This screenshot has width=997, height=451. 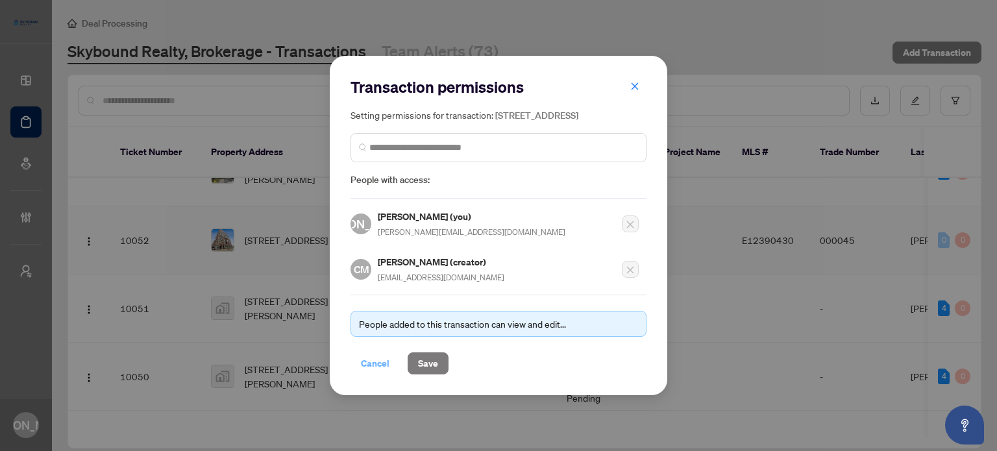 What do you see at coordinates (635, 86) in the screenshot?
I see `span: close` at bounding box center [635, 86].